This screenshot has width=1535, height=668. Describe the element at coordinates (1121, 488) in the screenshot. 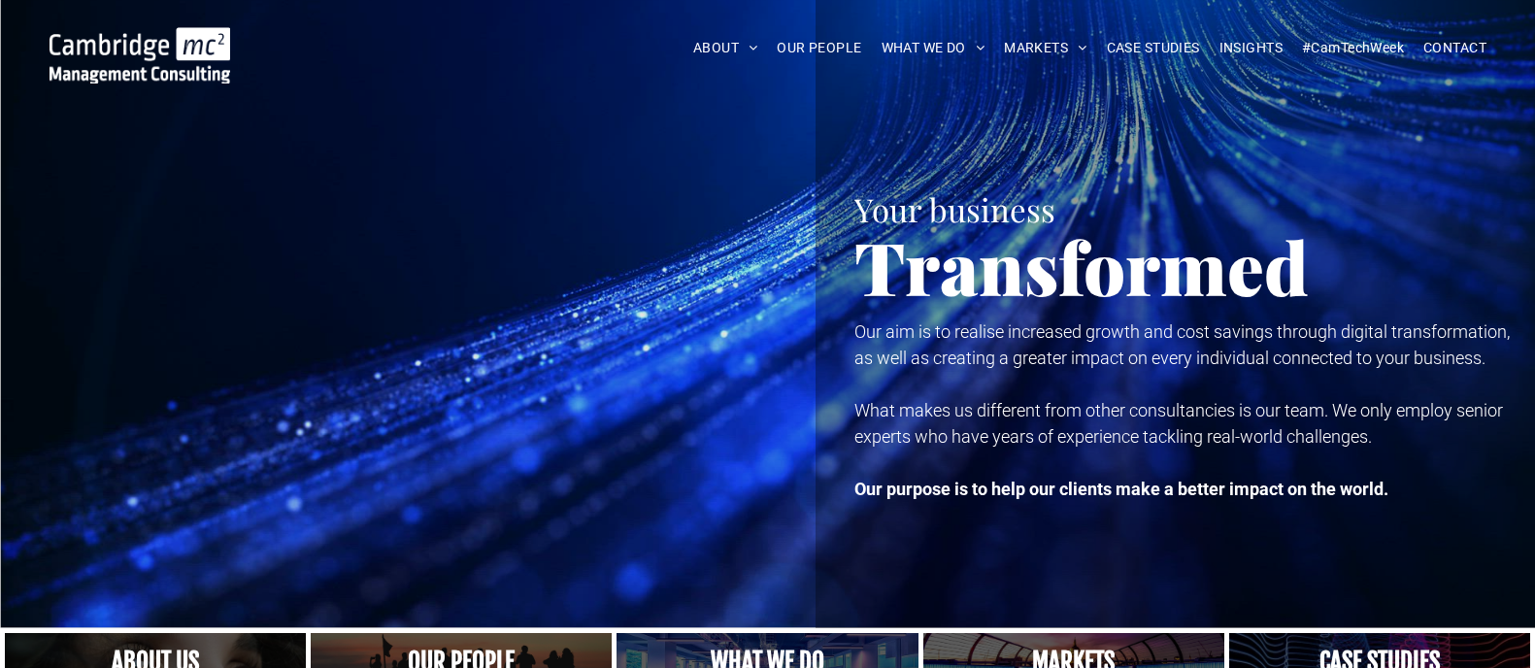

I see `strong: Our purpose is to help our clients make a better impact on the world.` at that location.